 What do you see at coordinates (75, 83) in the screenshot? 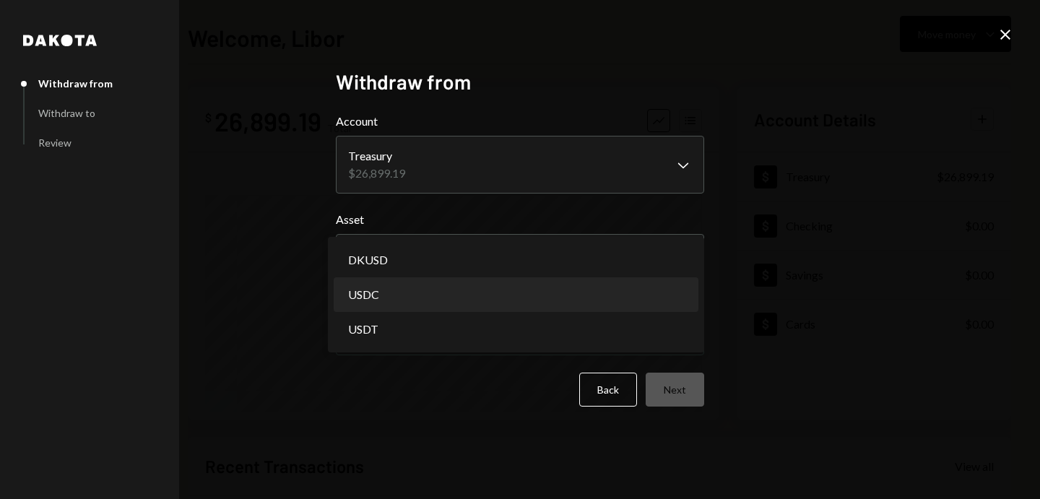
I see `div: Withdraw from` at bounding box center [75, 83].